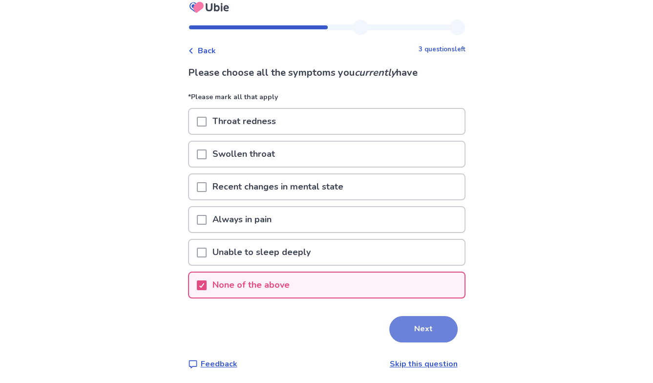 The height and width of the screenshot is (383, 653). Describe the element at coordinates (423, 364) in the screenshot. I see `a: Skip this question` at that location.